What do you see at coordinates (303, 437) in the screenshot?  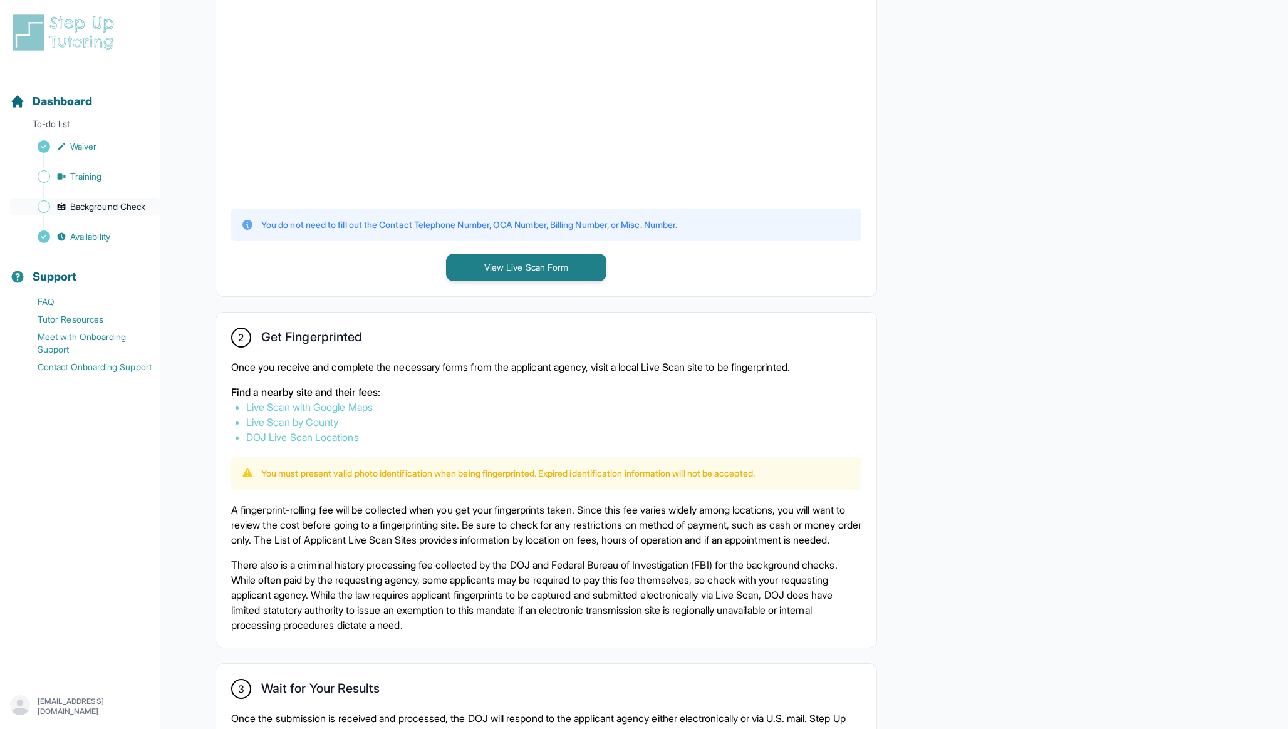 I see `a: DOJ Live Scan Locations` at bounding box center [303, 437].